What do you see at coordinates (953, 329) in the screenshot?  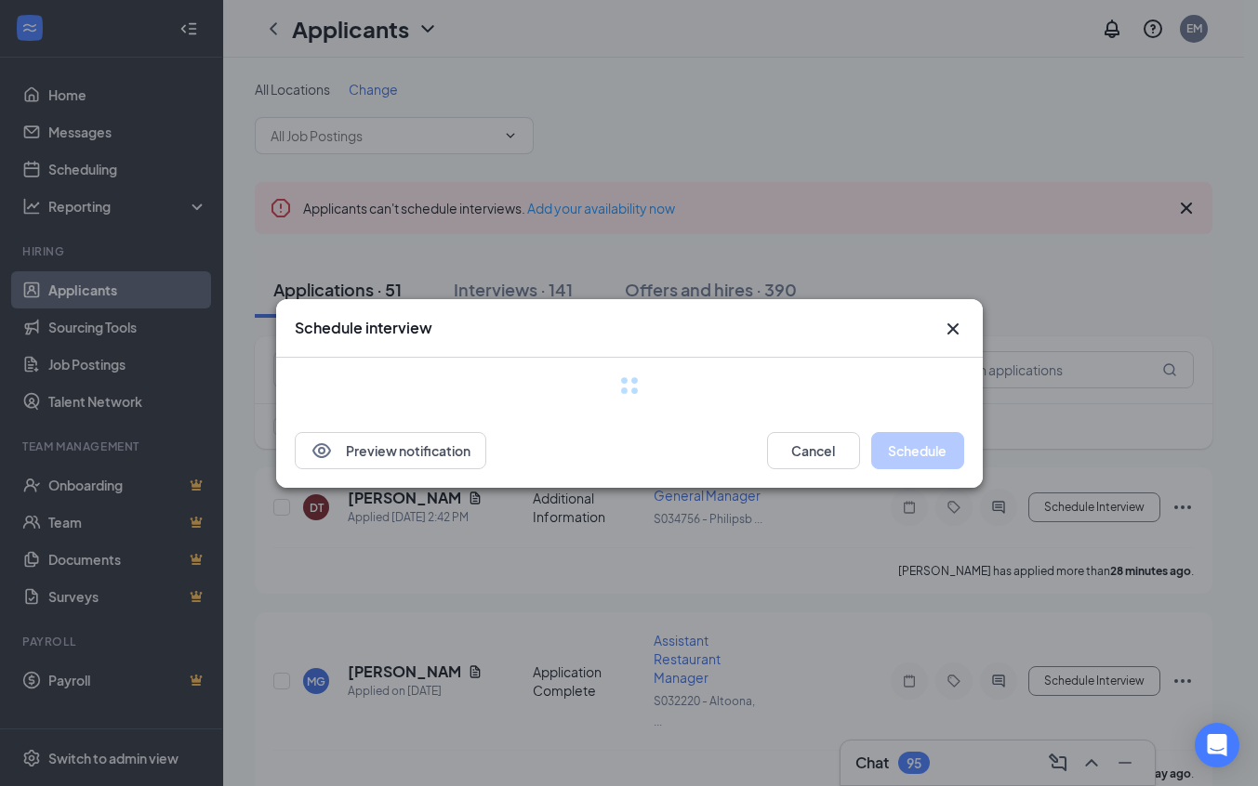 I see `button: Close` at bounding box center [953, 329].